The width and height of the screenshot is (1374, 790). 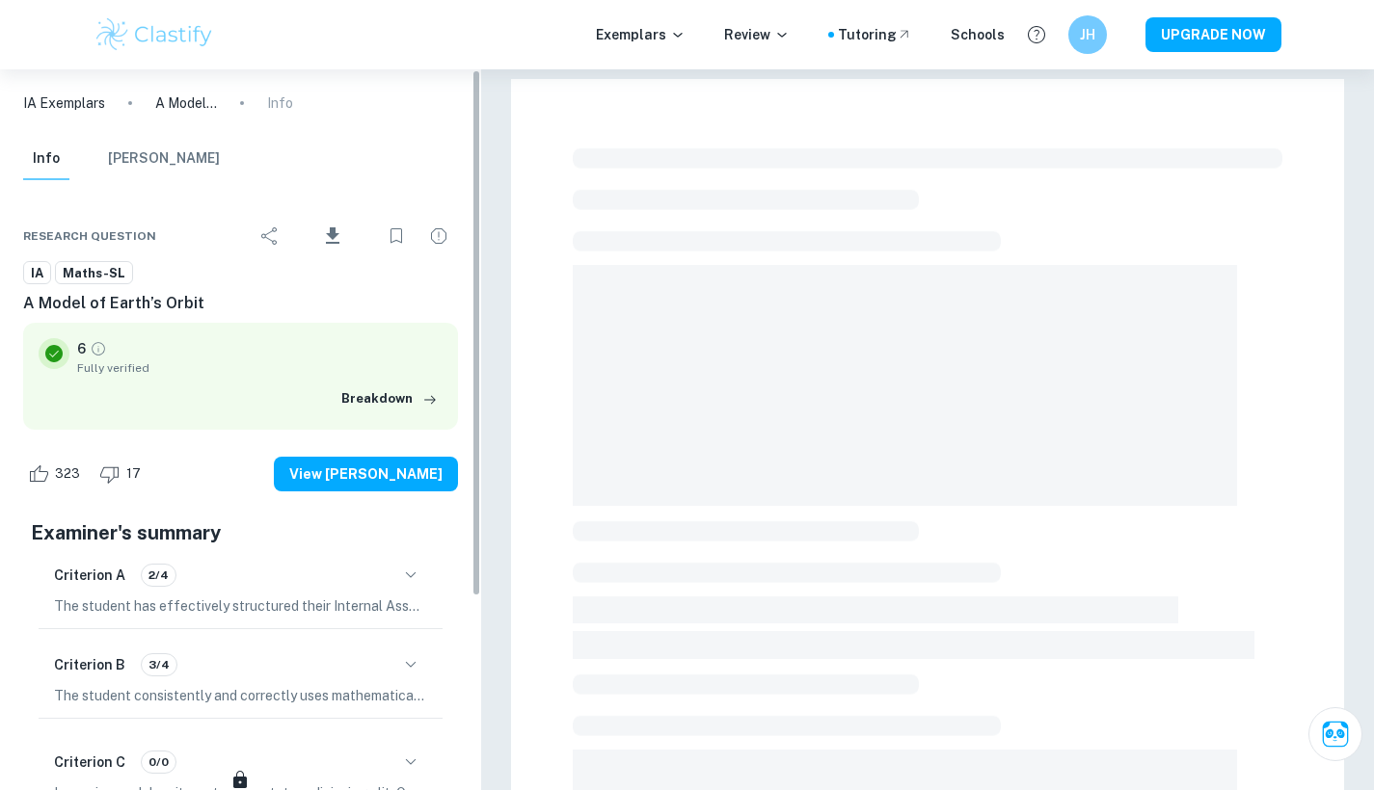 What do you see at coordinates (90, 236) in the screenshot?
I see `span: Research question` at bounding box center [90, 236].